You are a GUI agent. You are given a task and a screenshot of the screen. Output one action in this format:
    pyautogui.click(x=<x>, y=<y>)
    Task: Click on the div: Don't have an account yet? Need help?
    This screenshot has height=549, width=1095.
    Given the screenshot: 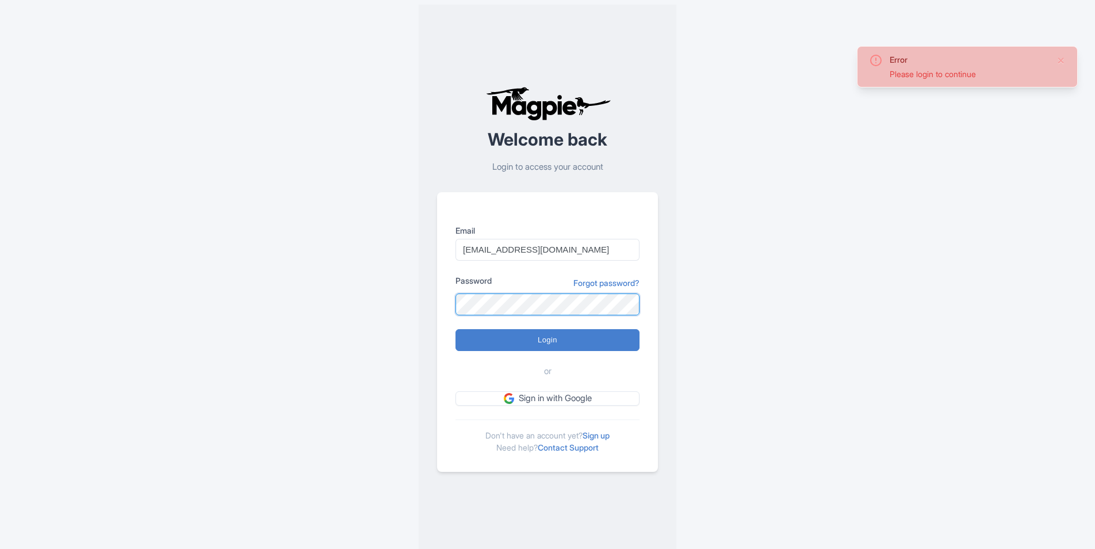 What is the action you would take?
    pyautogui.click(x=547, y=436)
    